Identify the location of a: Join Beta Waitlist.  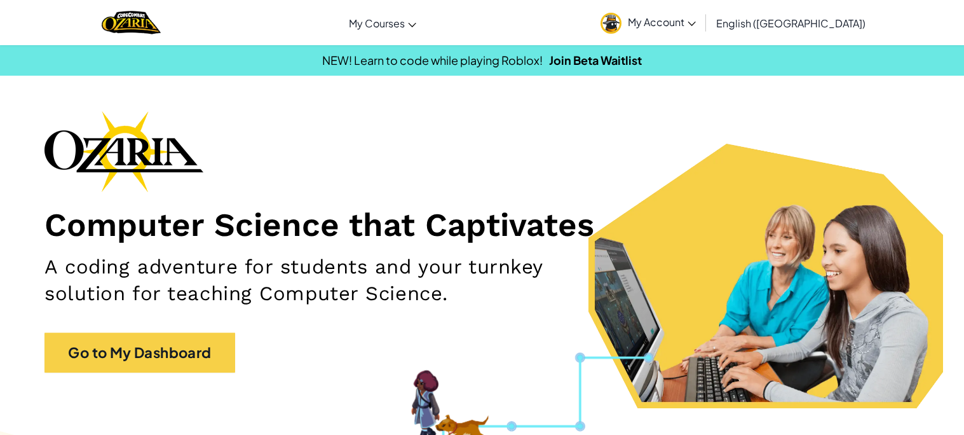
(595, 60).